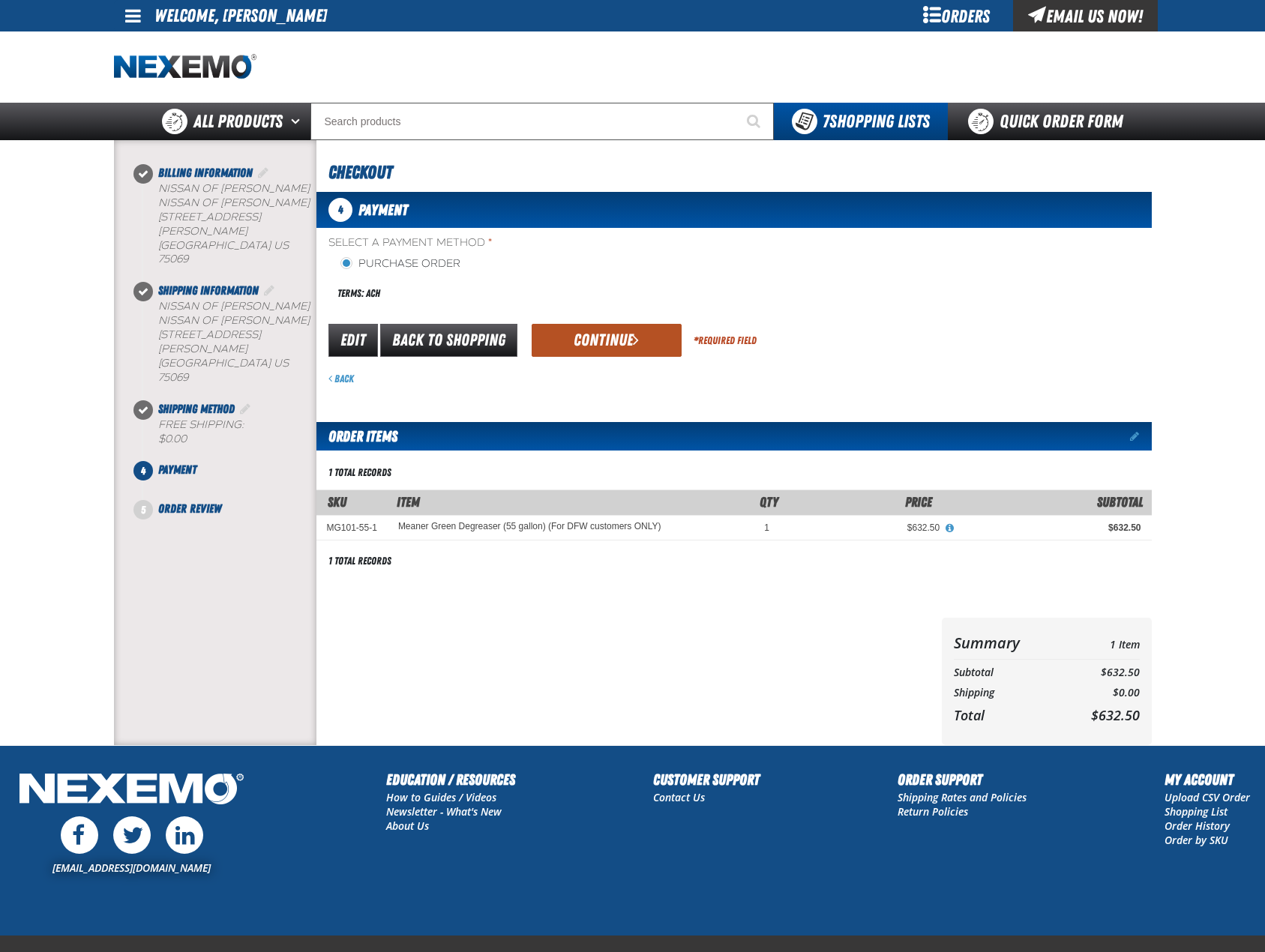 Image resolution: width=1265 pixels, height=952 pixels. I want to click on span: $632.50, so click(1115, 716).